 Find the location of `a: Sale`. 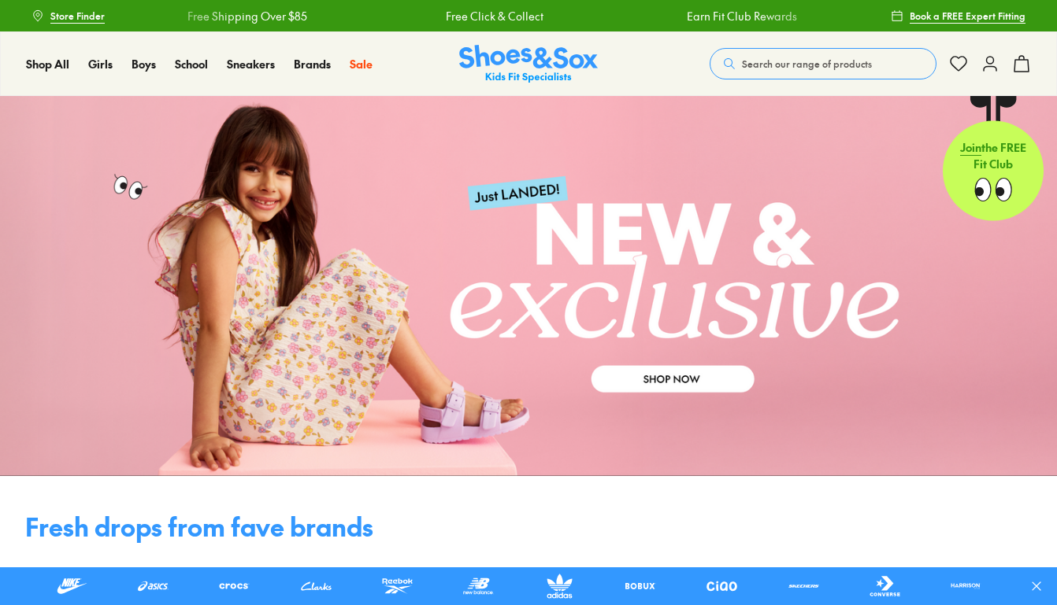

a: Sale is located at coordinates (361, 64).